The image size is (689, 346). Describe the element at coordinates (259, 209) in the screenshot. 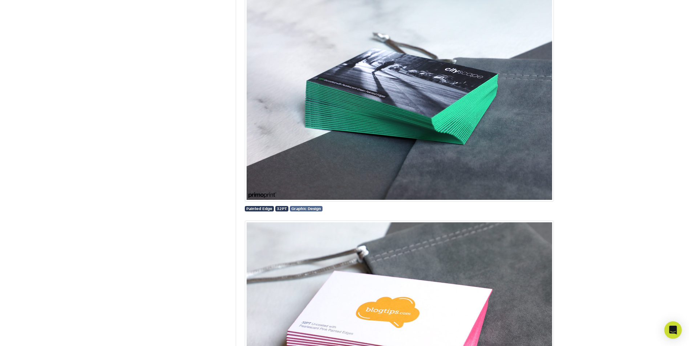

I see `a: Painted Edge` at that location.